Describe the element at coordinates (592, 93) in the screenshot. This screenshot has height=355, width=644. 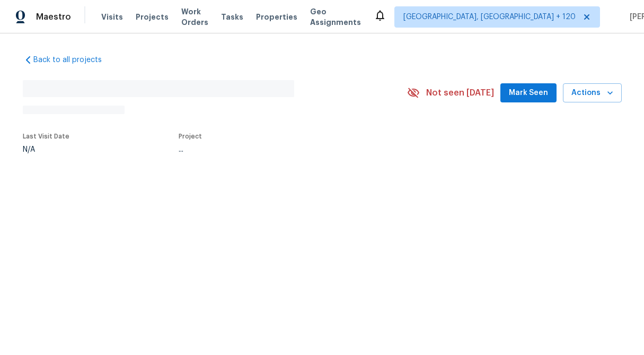
I see `span: Actions` at that location.